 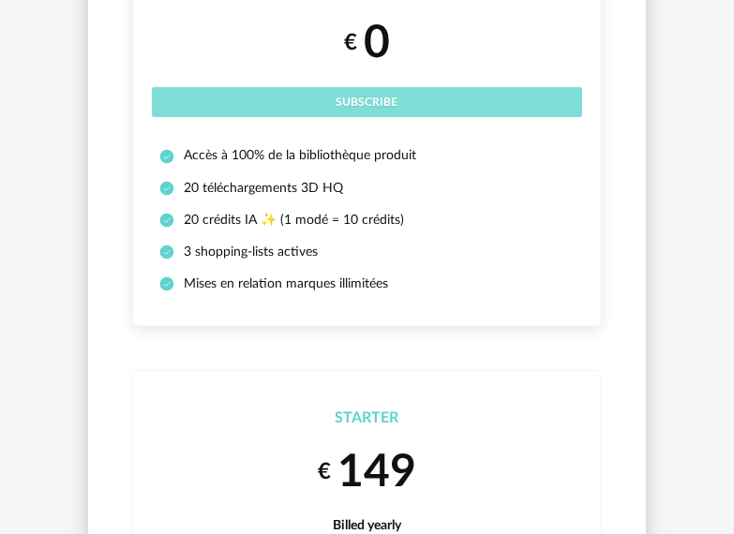 What do you see at coordinates (366, 418) in the screenshot?
I see `div: Starter` at bounding box center [366, 418].